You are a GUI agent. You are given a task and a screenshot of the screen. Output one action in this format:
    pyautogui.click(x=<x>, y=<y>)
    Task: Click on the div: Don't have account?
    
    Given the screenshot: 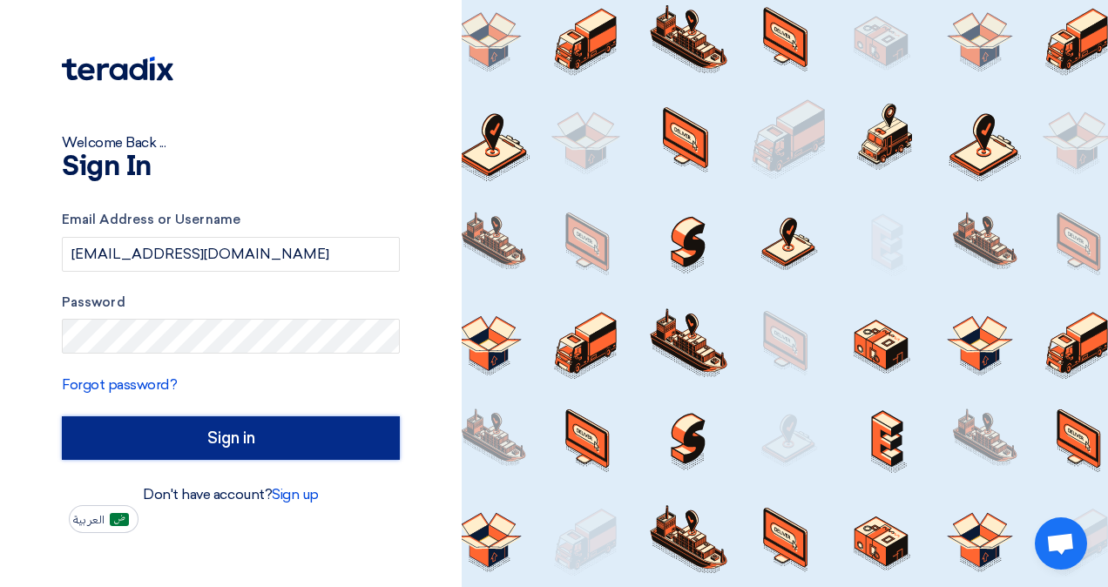 What is the action you would take?
    pyautogui.click(x=231, y=495)
    